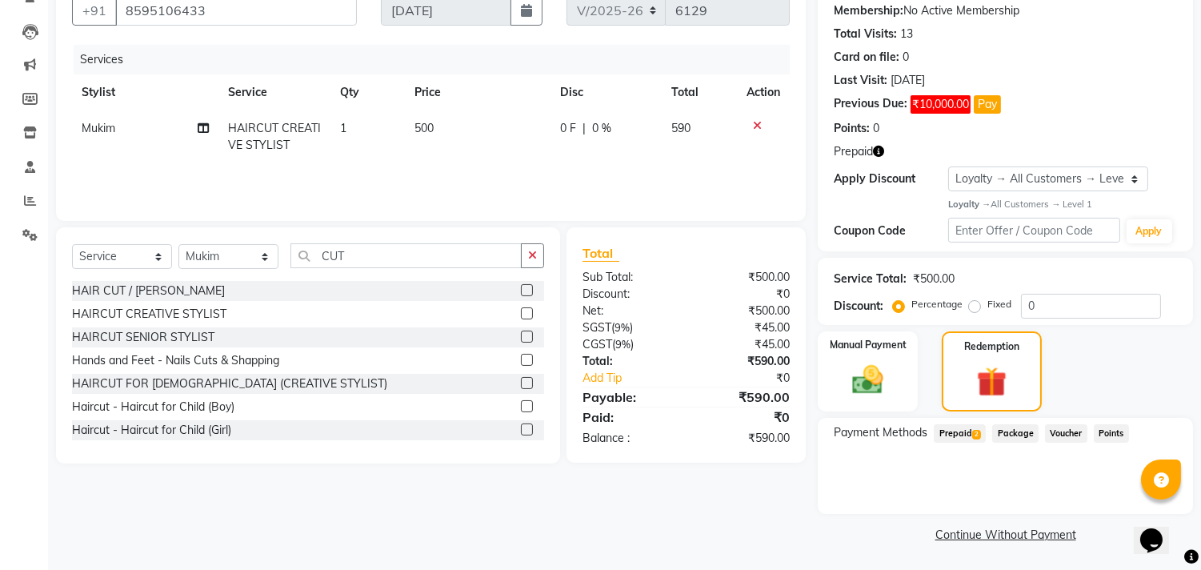  Describe the element at coordinates (638, 378) in the screenshot. I see `a: Add Tip` at that location.